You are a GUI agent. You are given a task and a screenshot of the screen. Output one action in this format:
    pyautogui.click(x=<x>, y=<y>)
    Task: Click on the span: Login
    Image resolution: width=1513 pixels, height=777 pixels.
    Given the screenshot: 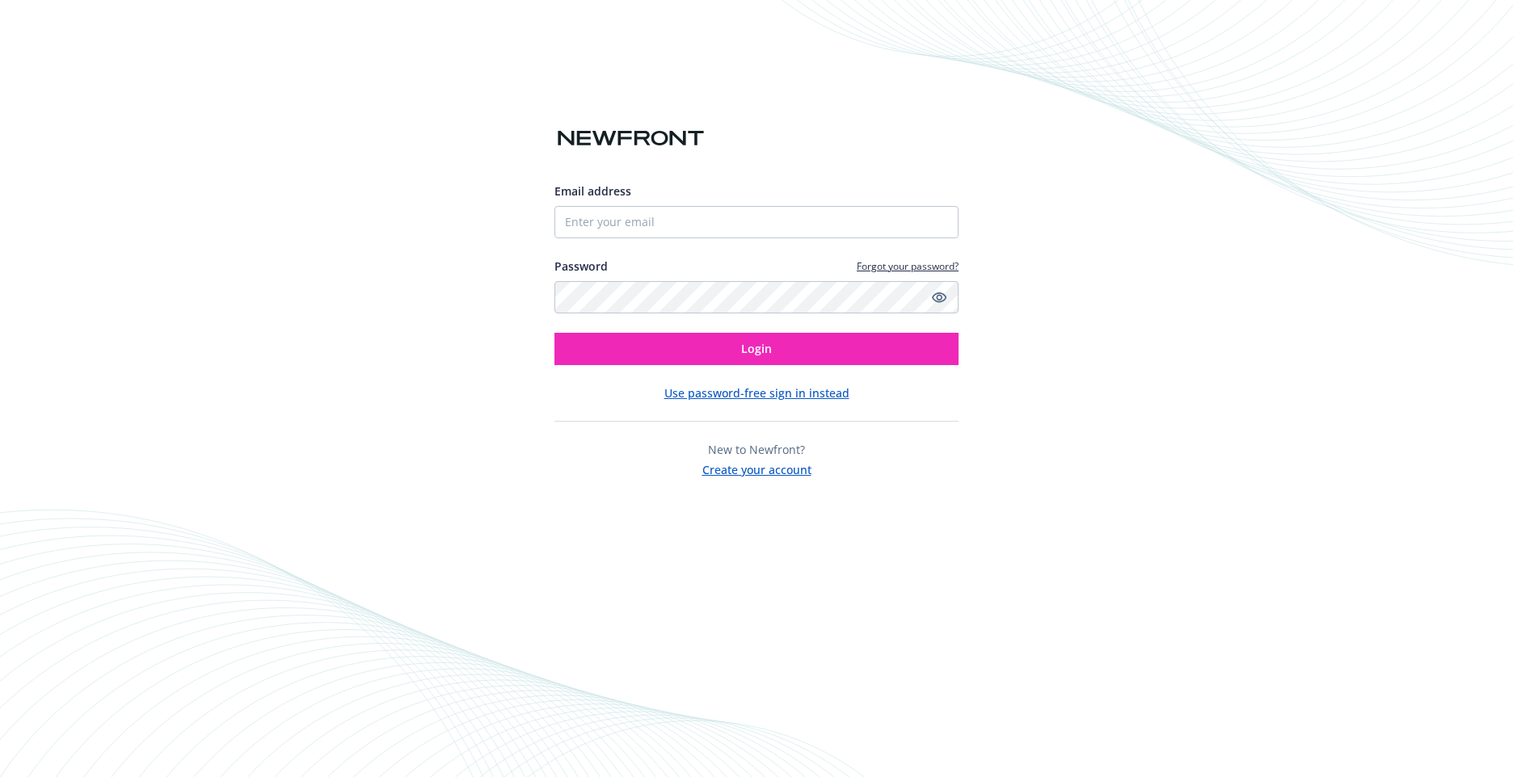 What is the action you would take?
    pyautogui.click(x=756, y=348)
    